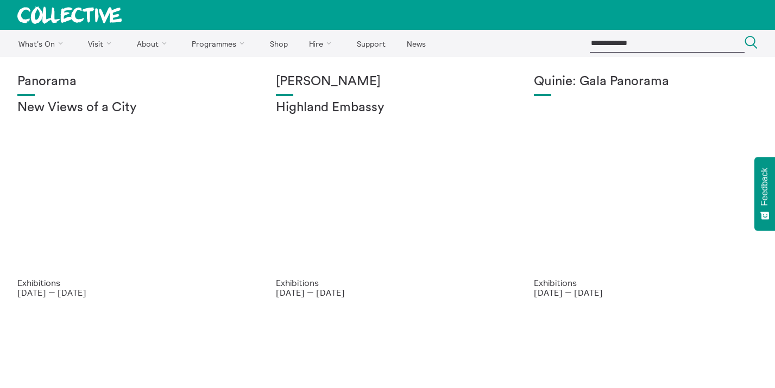 The image size is (775, 388). What do you see at coordinates (388, 108) in the screenshot?
I see `h2: Highland Embassy` at bounding box center [388, 108].